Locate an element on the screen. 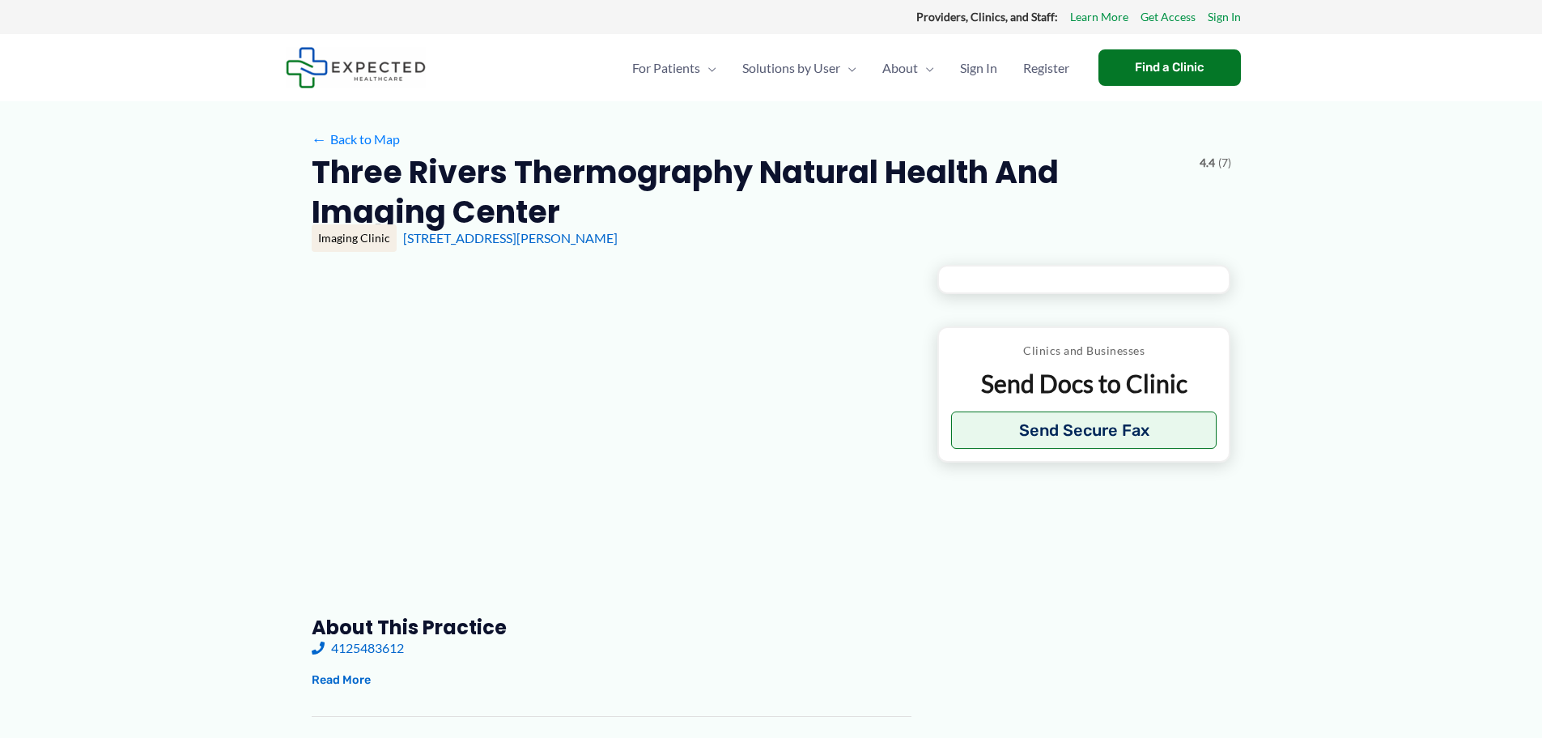 This screenshot has height=738, width=1542. h2: Three Rivers Thermography Natural Health and Imaging Center is located at coordinates (749, 192).